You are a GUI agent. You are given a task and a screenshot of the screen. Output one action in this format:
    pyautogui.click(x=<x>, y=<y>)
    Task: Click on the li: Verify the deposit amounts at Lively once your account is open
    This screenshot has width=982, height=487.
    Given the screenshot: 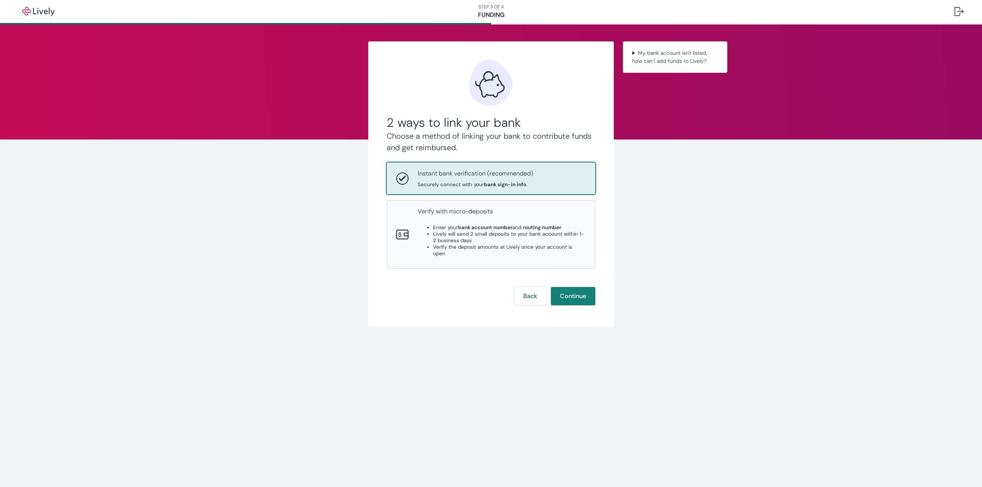 What is the action you would take?
    pyautogui.click(x=509, y=250)
    